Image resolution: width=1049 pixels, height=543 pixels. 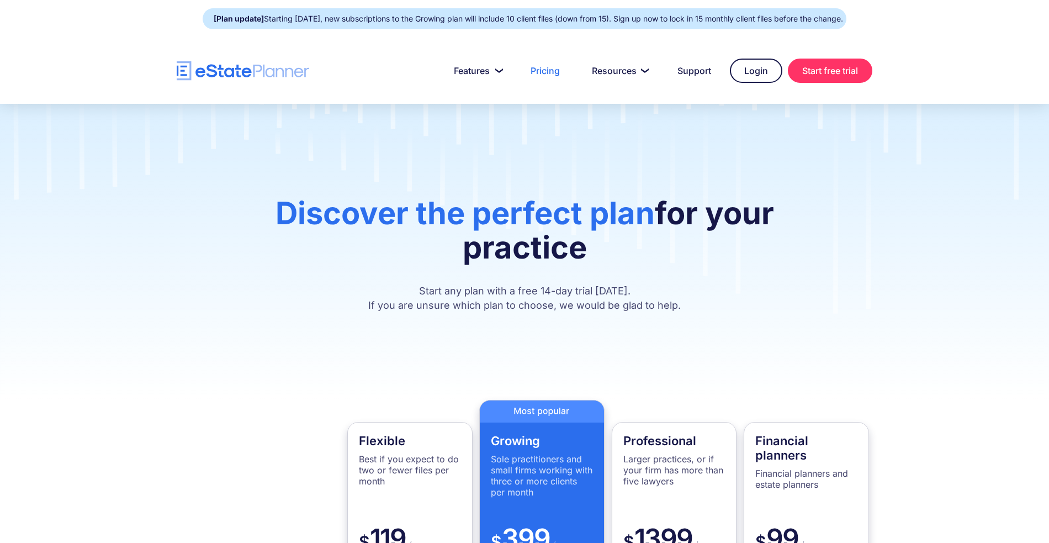 I want to click on span: Discover the perfect plan, so click(x=465, y=213).